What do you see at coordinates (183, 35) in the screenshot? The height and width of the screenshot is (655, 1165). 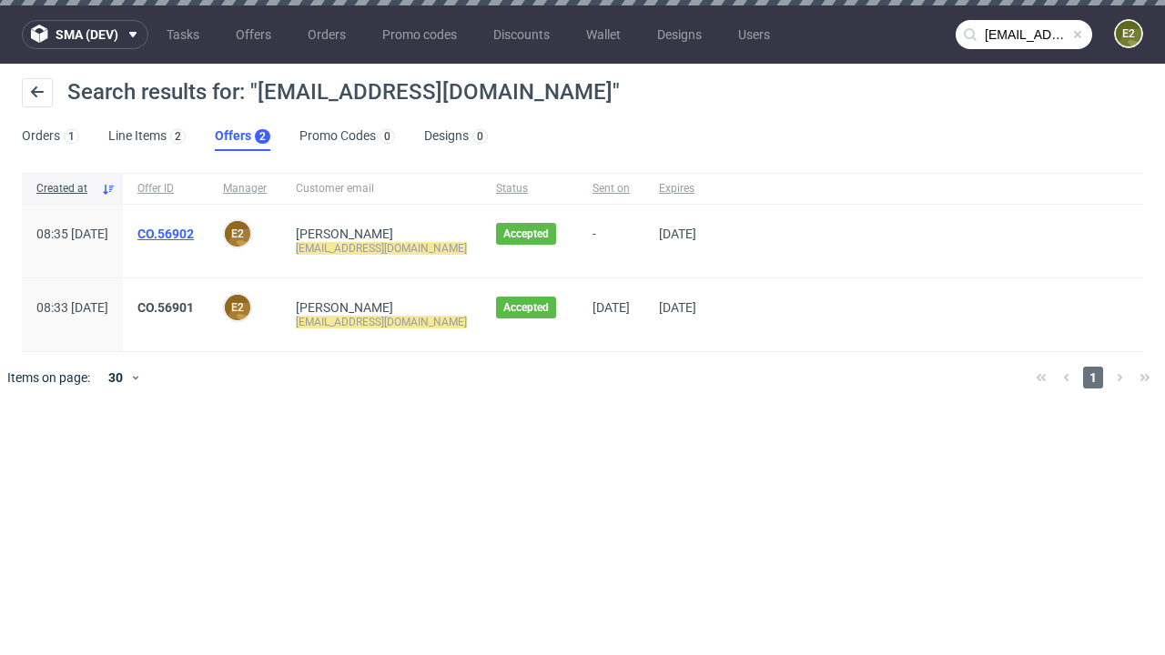 I see `a: Tasks` at bounding box center [183, 35].